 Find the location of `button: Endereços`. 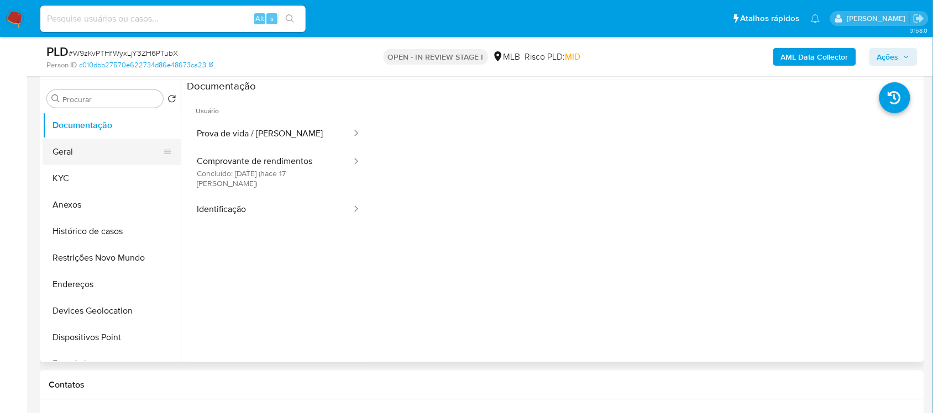

button: Endereços is located at coordinates (112, 285).